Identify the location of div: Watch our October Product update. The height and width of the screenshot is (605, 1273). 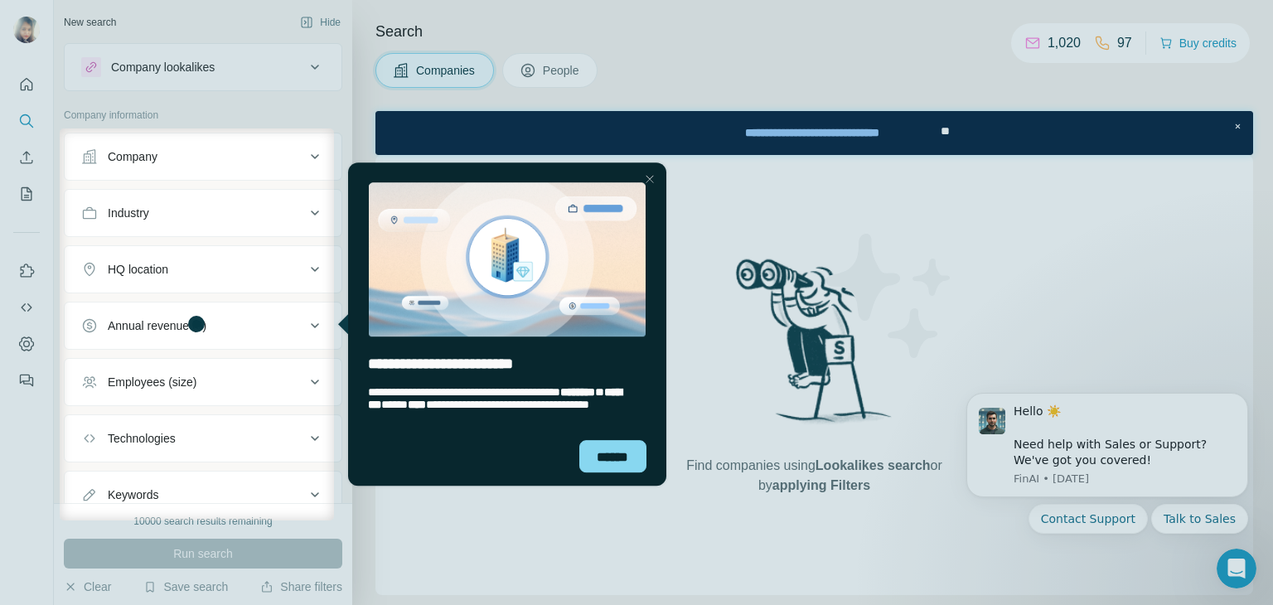
(437, 22).